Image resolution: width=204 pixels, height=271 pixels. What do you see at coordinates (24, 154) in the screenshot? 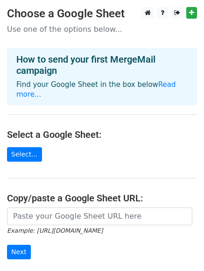
I see `a: Select...` at bounding box center [24, 154].